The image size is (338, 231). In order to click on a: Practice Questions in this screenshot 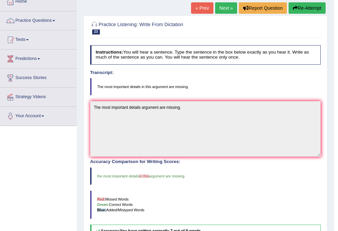, I will do `click(38, 20)`.